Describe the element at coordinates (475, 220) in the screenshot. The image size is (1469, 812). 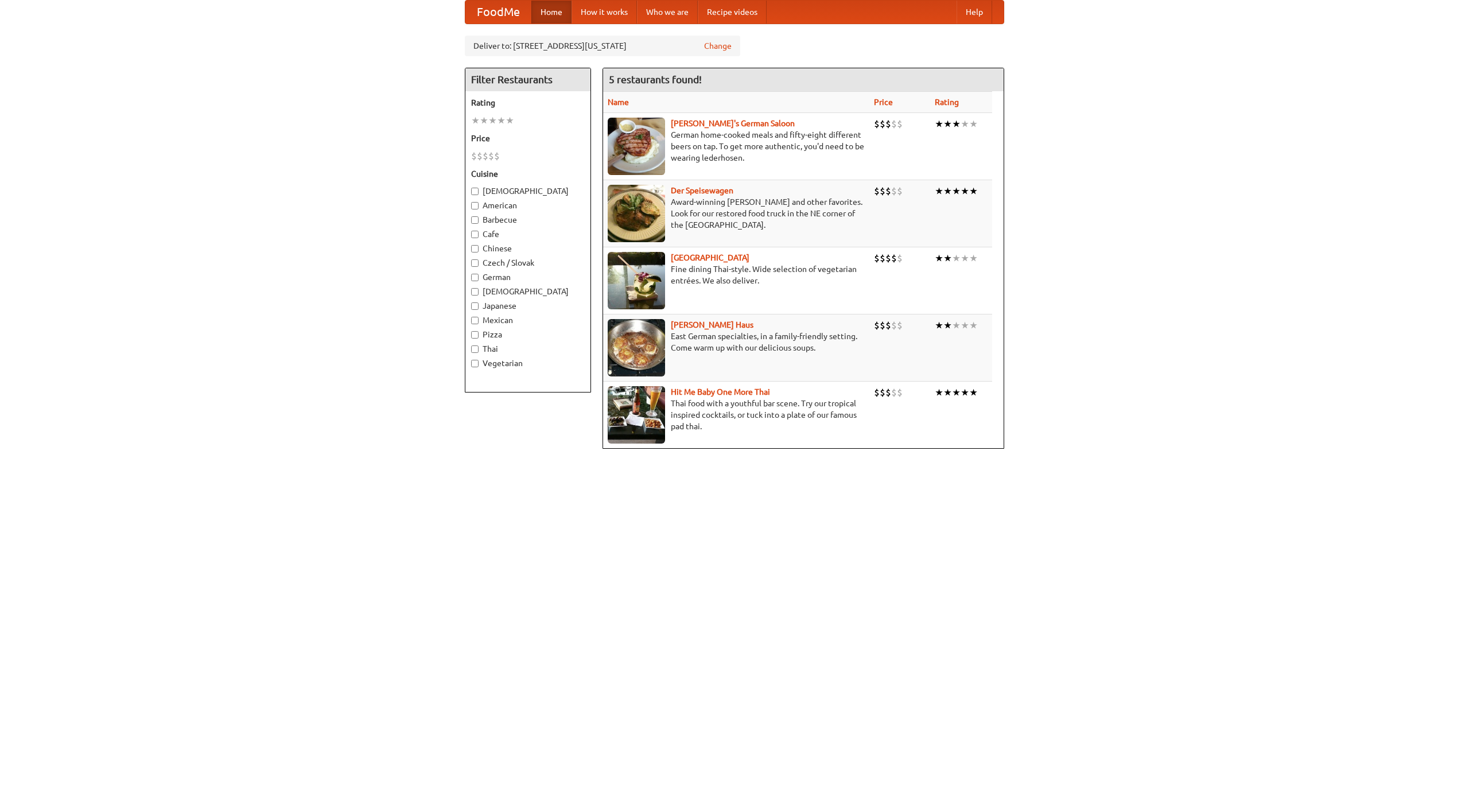
I see `input: Barbecue` at that location.